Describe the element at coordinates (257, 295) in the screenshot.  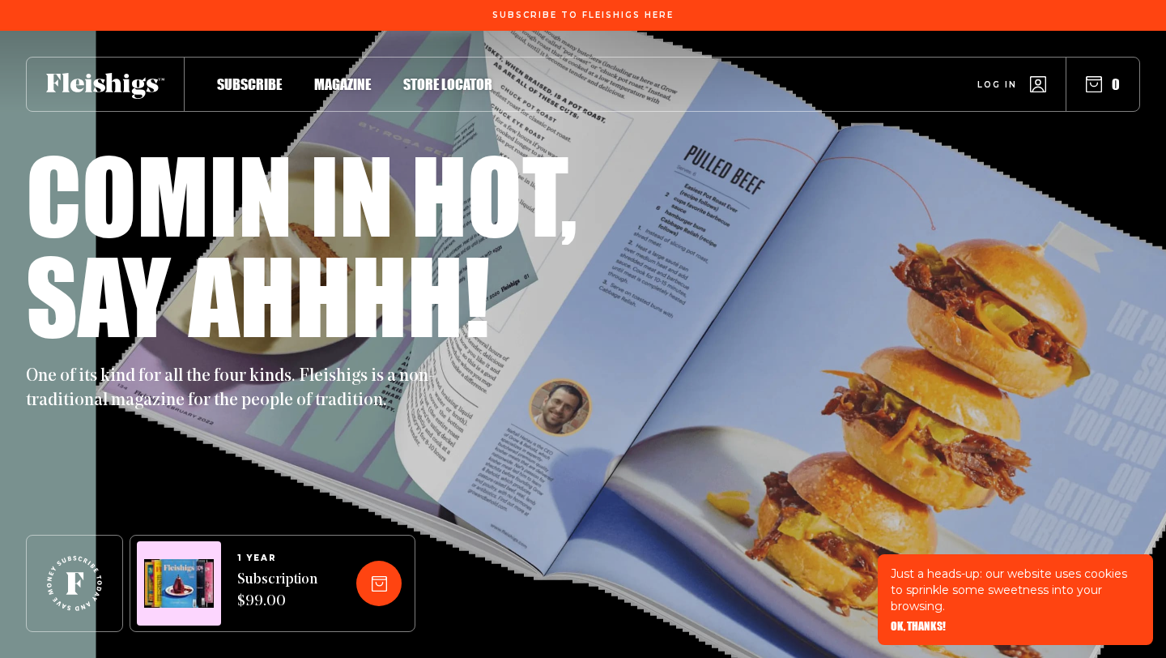
I see `h1: Say ahhhh!` at that location.